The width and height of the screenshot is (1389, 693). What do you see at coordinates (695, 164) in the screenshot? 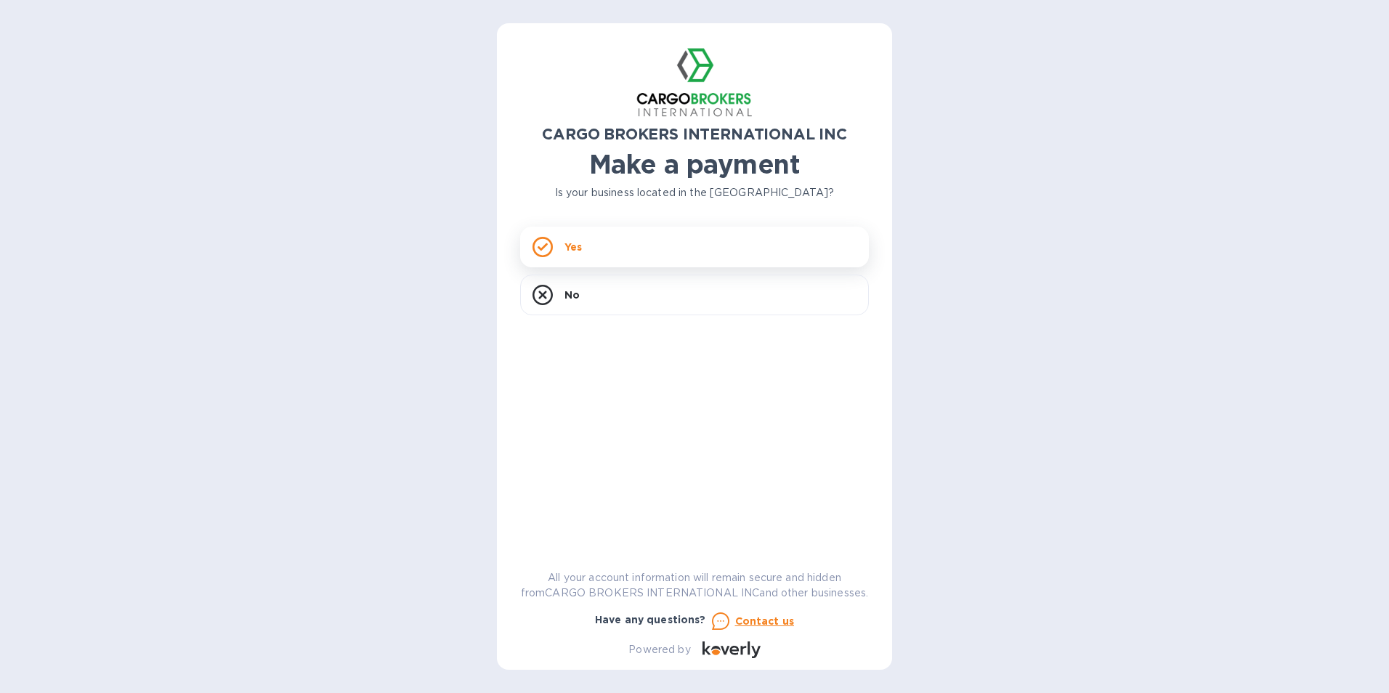
I see `h1: Make a payment` at bounding box center [695, 164].